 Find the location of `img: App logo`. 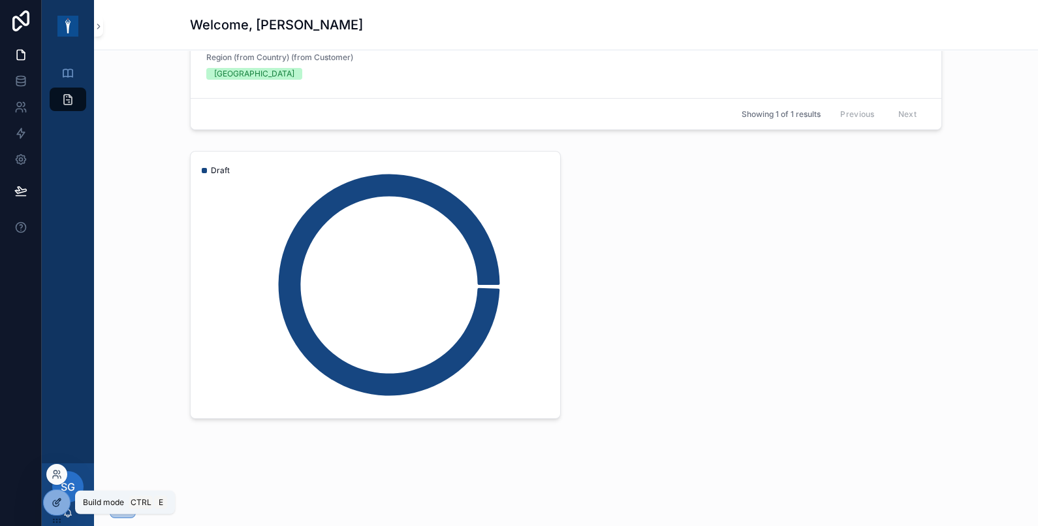

img: App logo is located at coordinates (68, 26).